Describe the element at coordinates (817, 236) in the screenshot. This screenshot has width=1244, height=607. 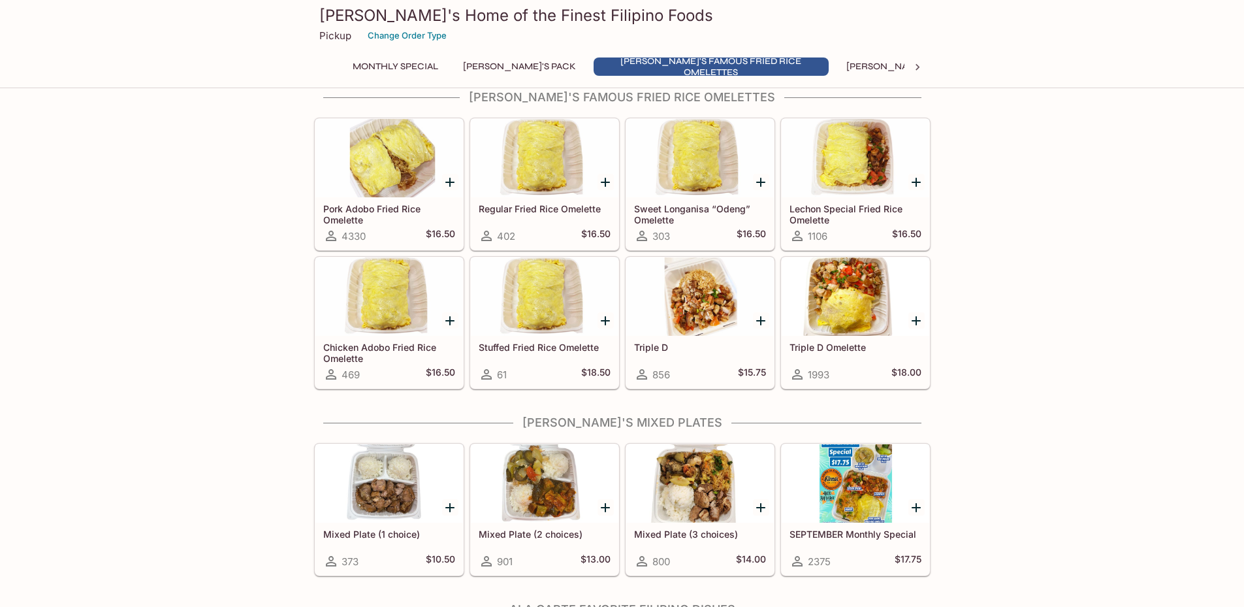
I see `span: 1106` at that location.